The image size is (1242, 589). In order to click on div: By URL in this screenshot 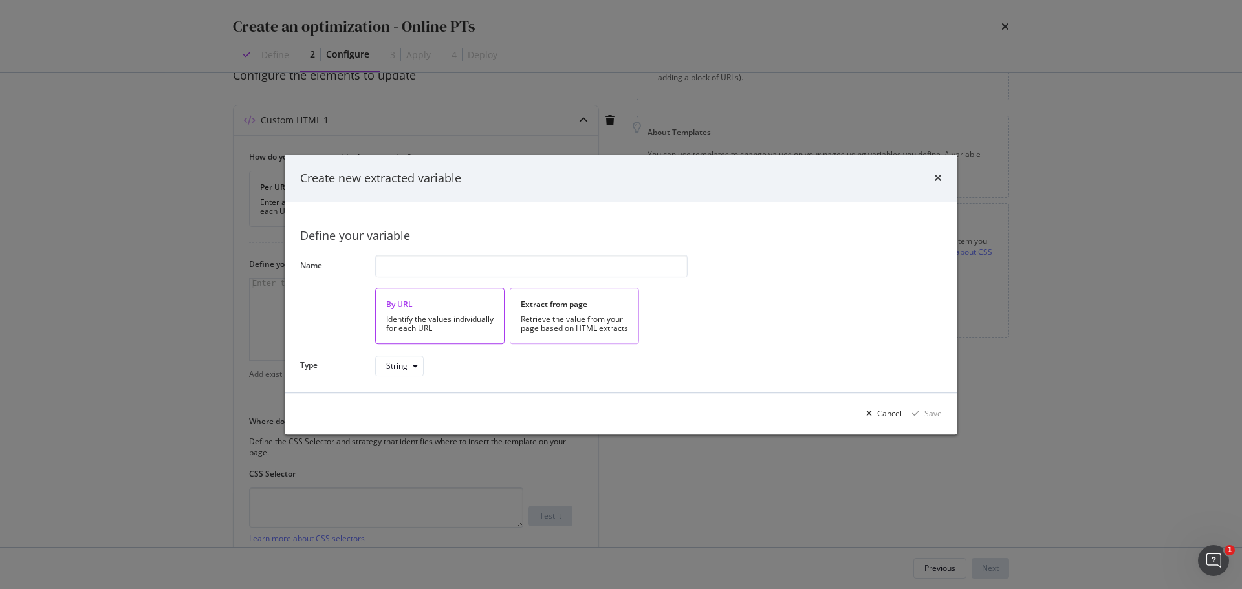, I will do `click(440, 304)`.